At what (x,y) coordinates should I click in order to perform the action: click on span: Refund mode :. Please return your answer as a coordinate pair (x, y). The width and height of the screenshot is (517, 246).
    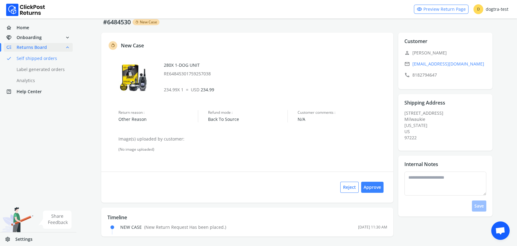
    Looking at the image, I should click on (248, 112).